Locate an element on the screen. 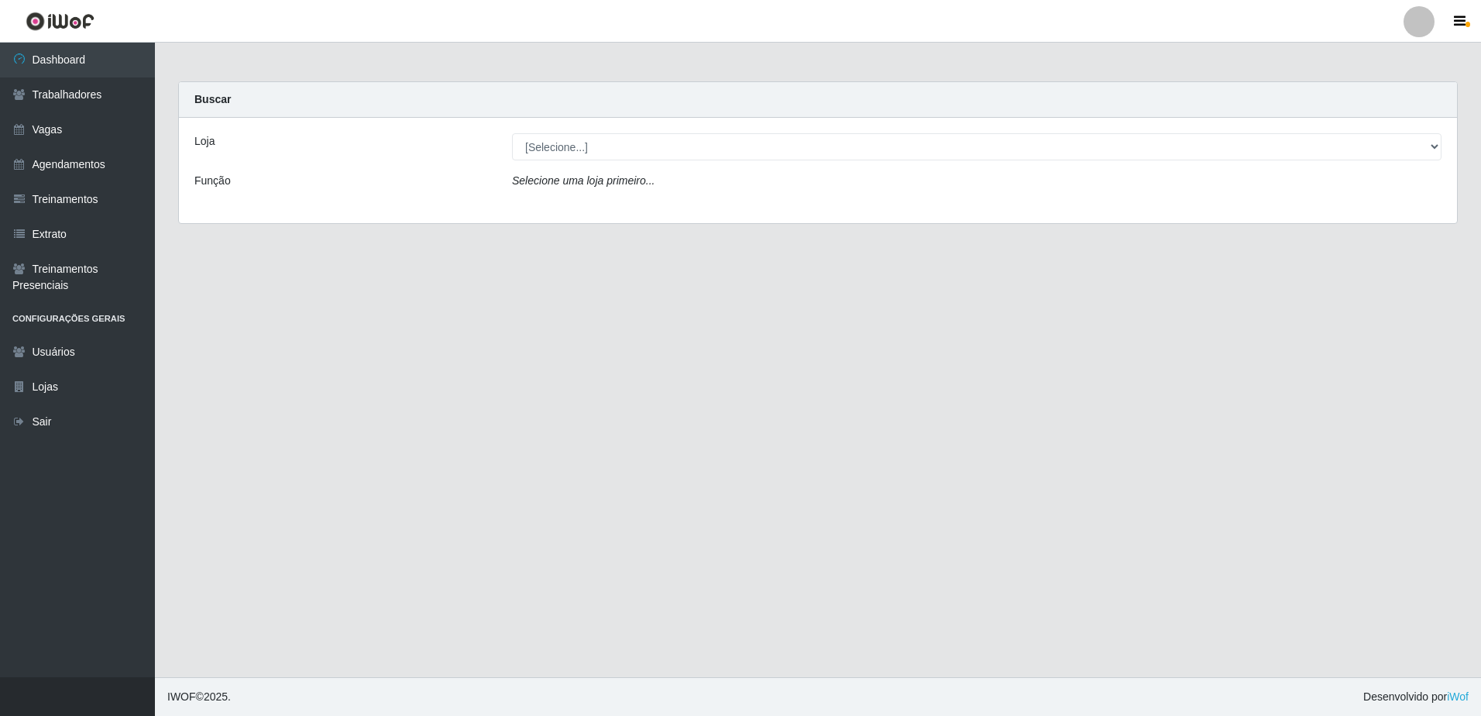  label: Loja is located at coordinates (205, 141).